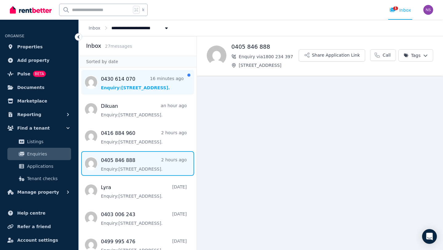  What do you see at coordinates (39, 74) in the screenshot?
I see `span: BETA` at bounding box center [39, 74].